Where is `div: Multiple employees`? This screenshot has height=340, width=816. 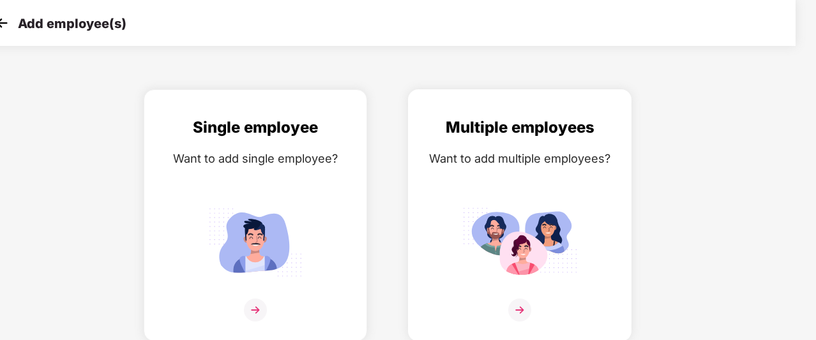
div: Multiple employees is located at coordinates (520, 128).